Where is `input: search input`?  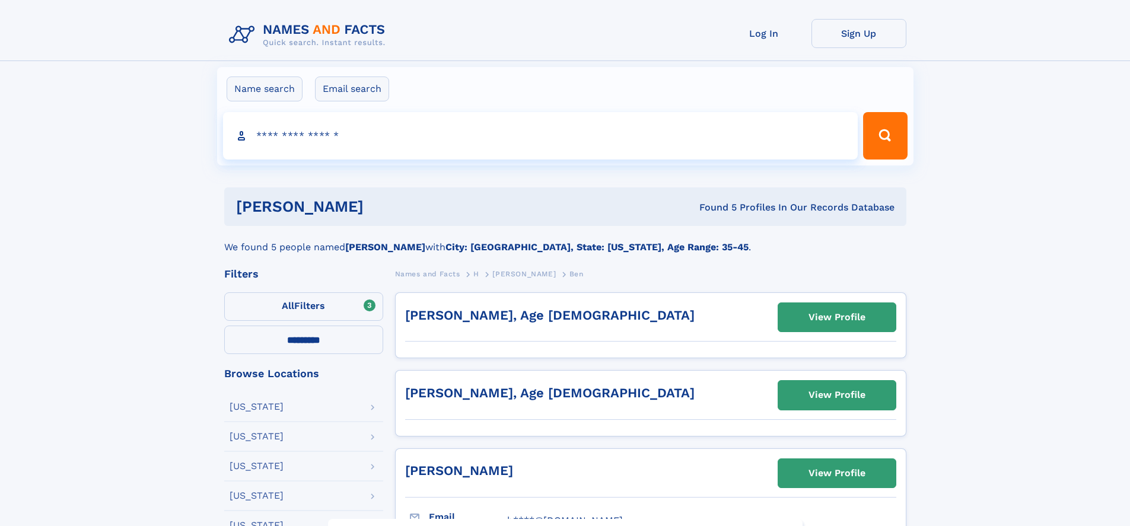
input: search input is located at coordinates (540, 136).